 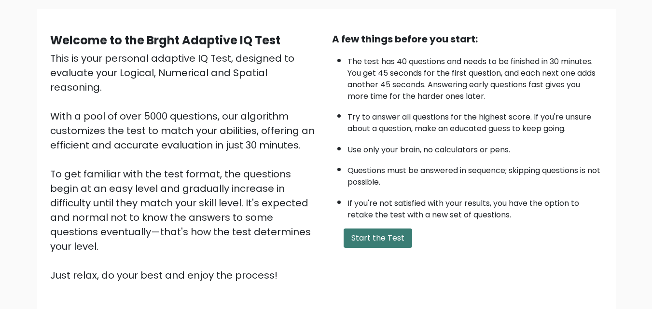 I want to click on li: Questions must be answered in sequence; skipping questions is not possible., so click(x=475, y=174).